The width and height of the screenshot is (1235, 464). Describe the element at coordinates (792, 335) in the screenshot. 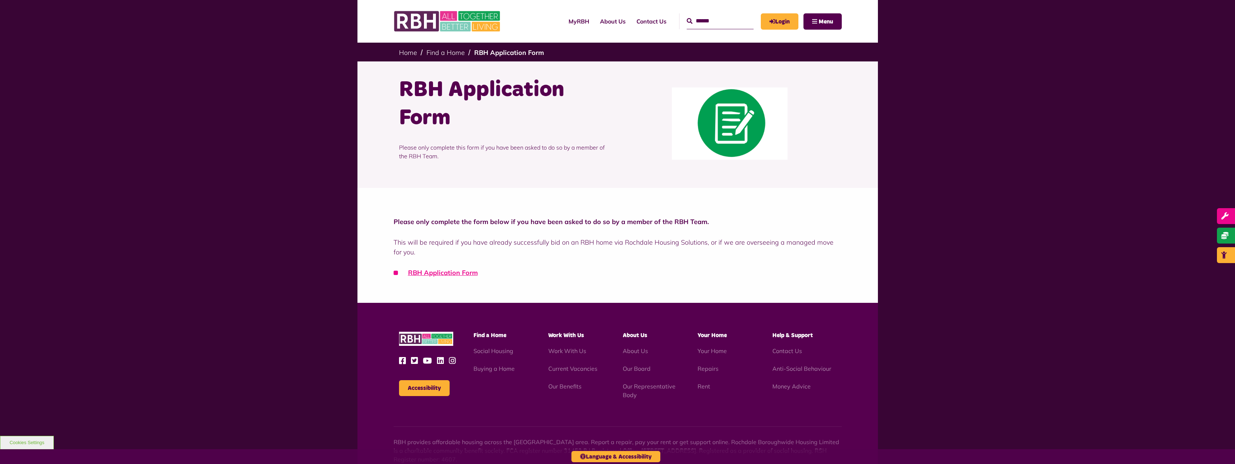

I see `span: Help & Support` at that location.